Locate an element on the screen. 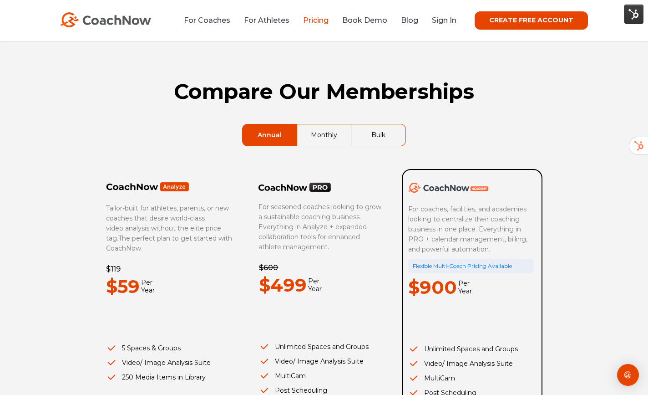 The height and width of the screenshot is (395, 648). span: Tailor-built for athletes, parents, or new coaches that desire world-class video analysis without... is located at coordinates (168, 223).